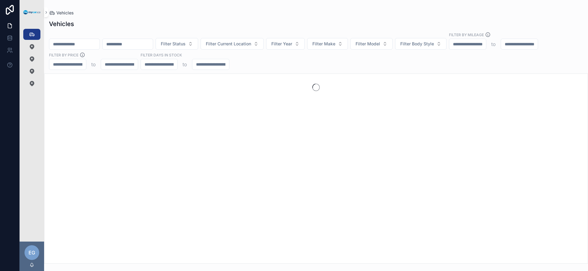 This screenshot has width=588, height=271. Describe the element at coordinates (324, 44) in the screenshot. I see `span: Filter Make` at that location.